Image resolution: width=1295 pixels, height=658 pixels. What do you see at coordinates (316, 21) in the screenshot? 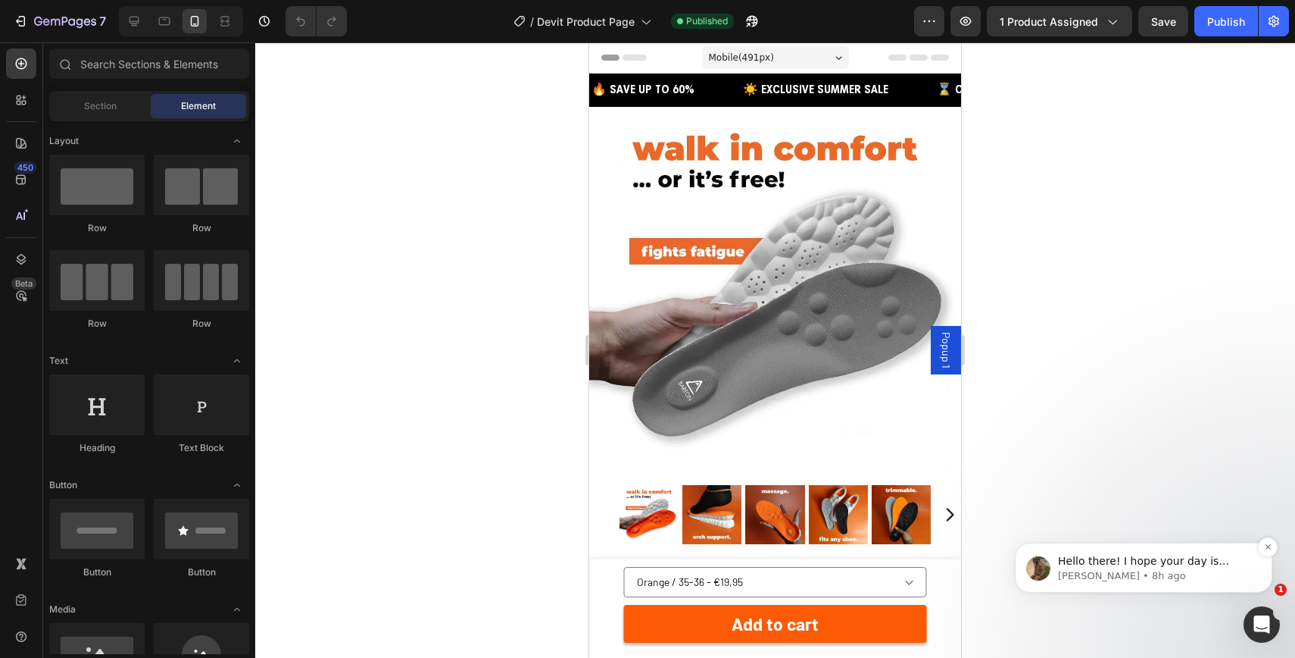
I see `div: Undo/Redo` at bounding box center [316, 21].